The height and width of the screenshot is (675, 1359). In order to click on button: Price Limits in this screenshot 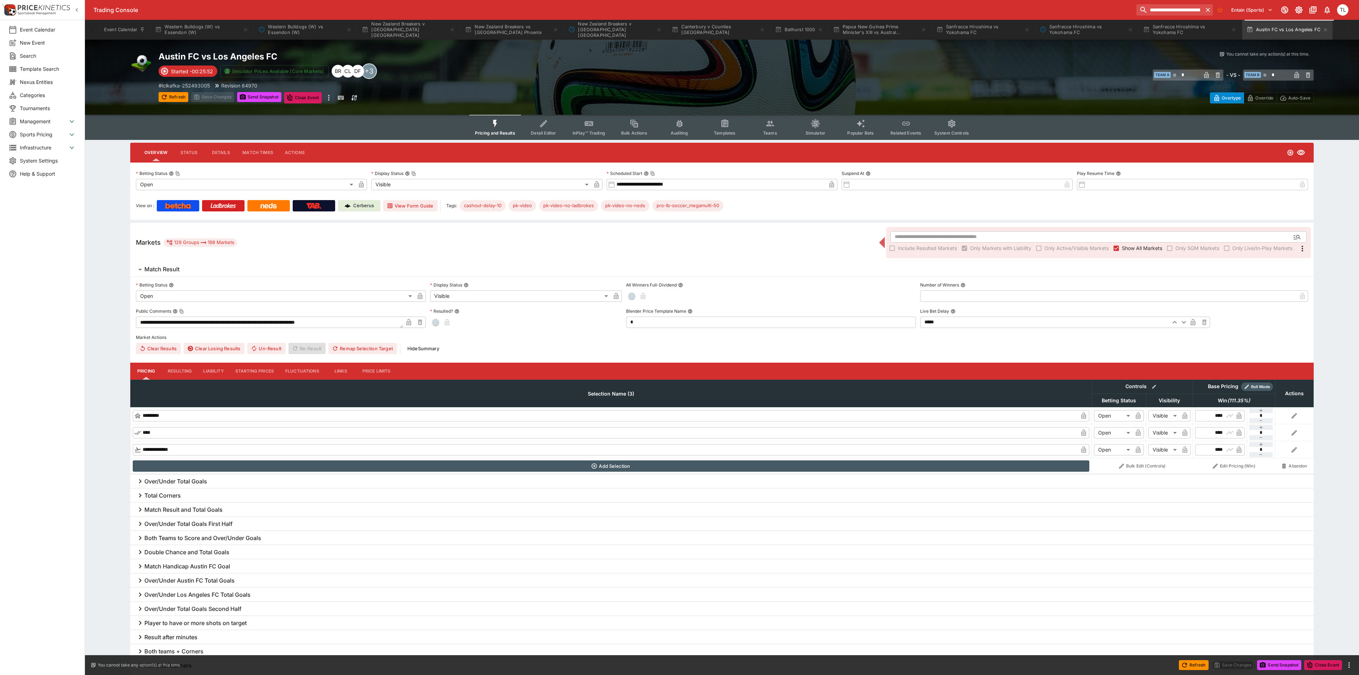, I will do `click(377, 371)`.